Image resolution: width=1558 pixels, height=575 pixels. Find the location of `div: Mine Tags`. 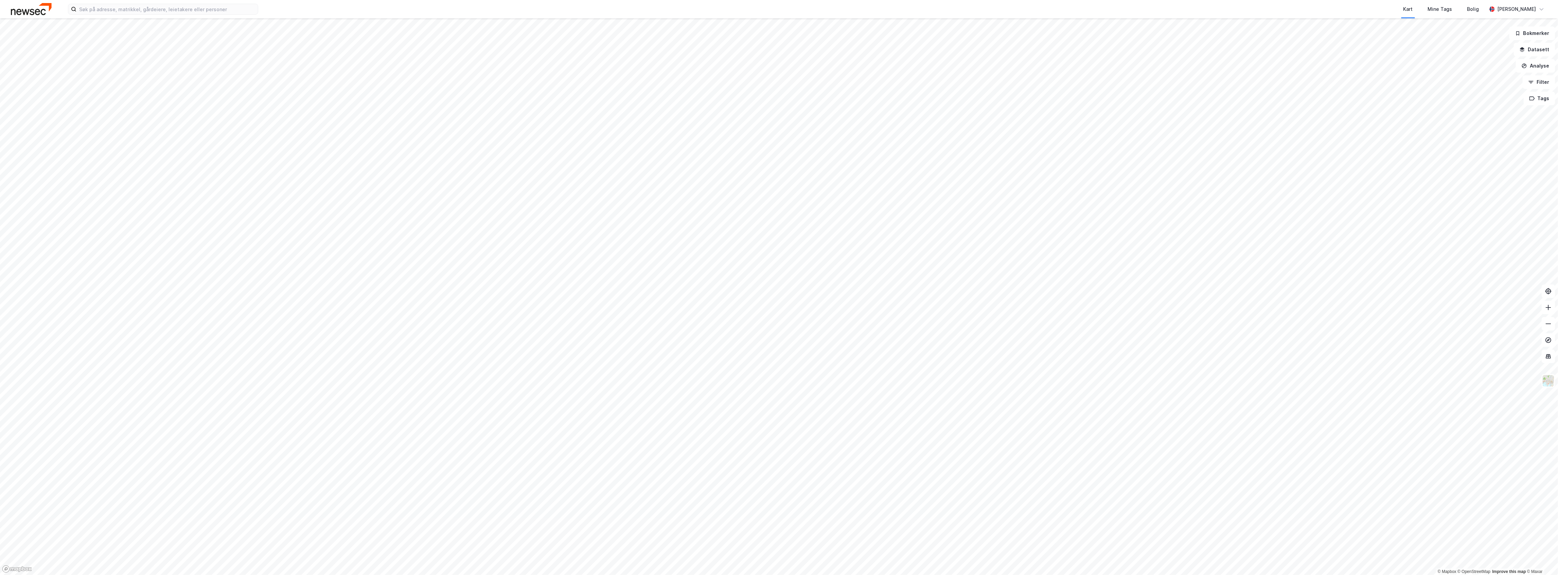

div: Mine Tags is located at coordinates (1440, 9).